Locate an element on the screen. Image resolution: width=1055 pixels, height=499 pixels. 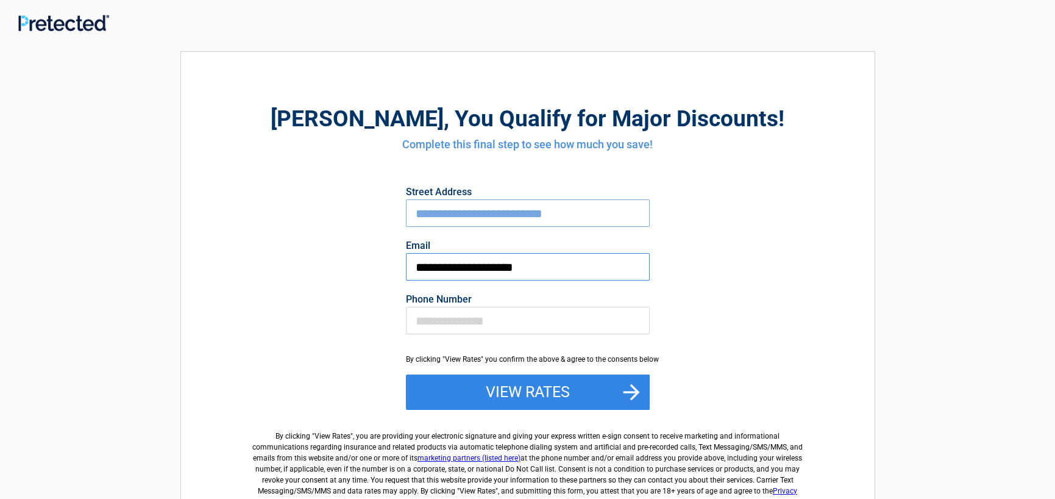
a: marketing partners (listed here) is located at coordinates (469, 458).